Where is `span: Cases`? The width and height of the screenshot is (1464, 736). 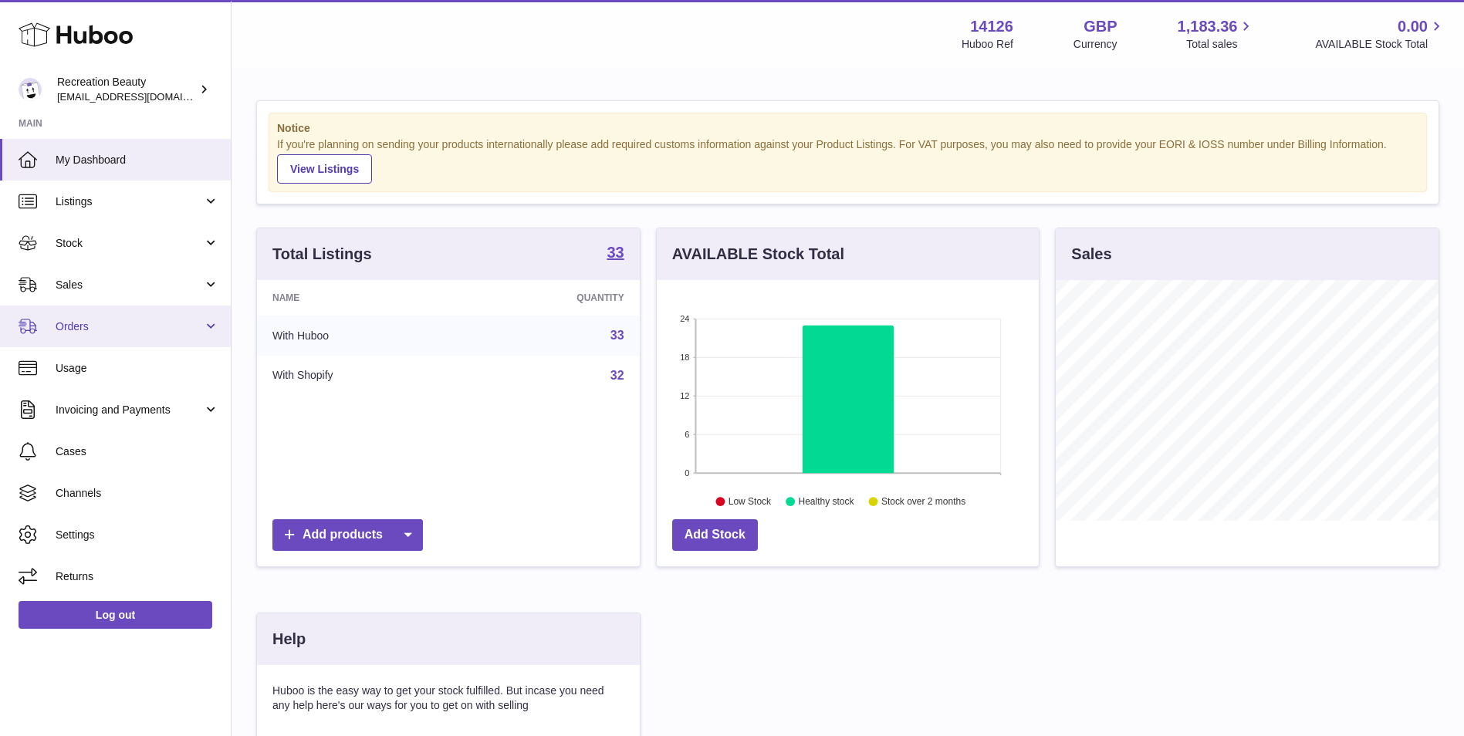
span: Cases is located at coordinates (137, 451).